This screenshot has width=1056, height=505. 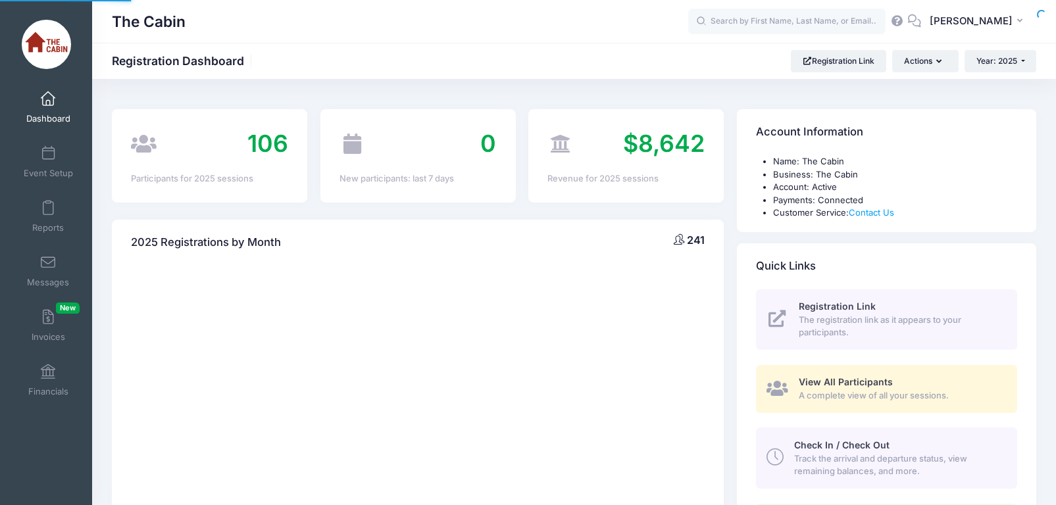 What do you see at coordinates (48, 162) in the screenshot?
I see `a: Event Setup` at bounding box center [48, 162].